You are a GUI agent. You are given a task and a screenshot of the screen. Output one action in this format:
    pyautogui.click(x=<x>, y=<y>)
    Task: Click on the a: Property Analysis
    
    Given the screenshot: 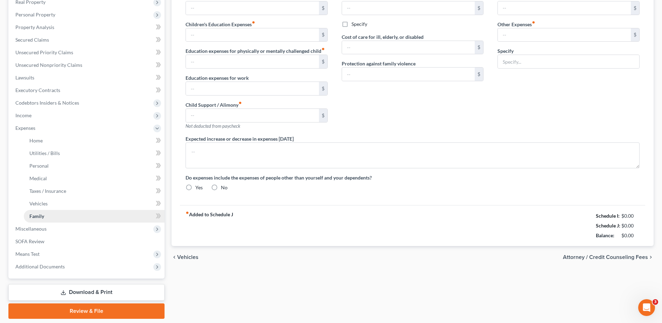 What is the action you would take?
    pyautogui.click(x=87, y=27)
    